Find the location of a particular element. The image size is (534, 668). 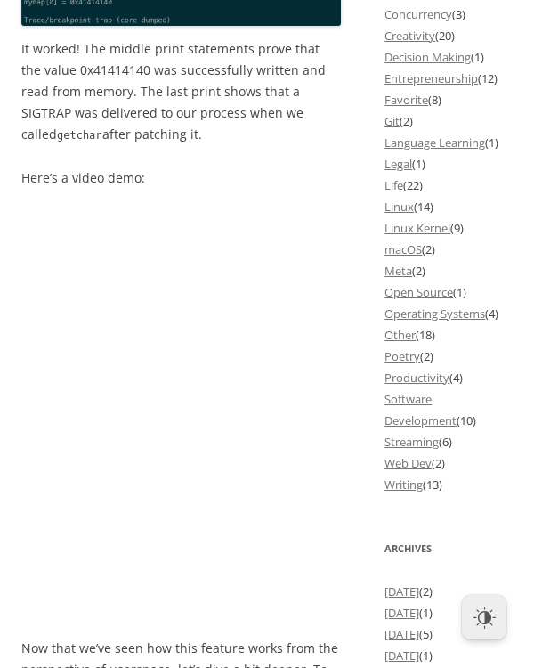

a: Favorite is located at coordinates (406, 100).